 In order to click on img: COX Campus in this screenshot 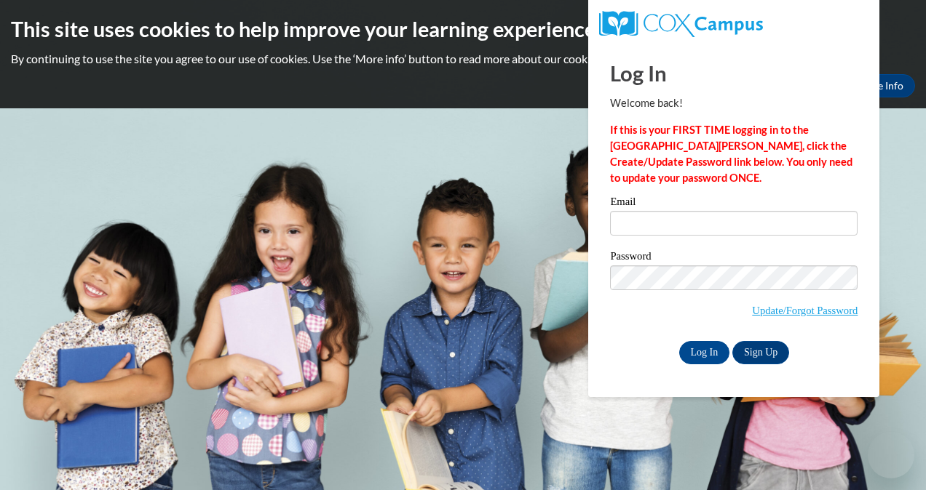, I will do `click(680, 24)`.